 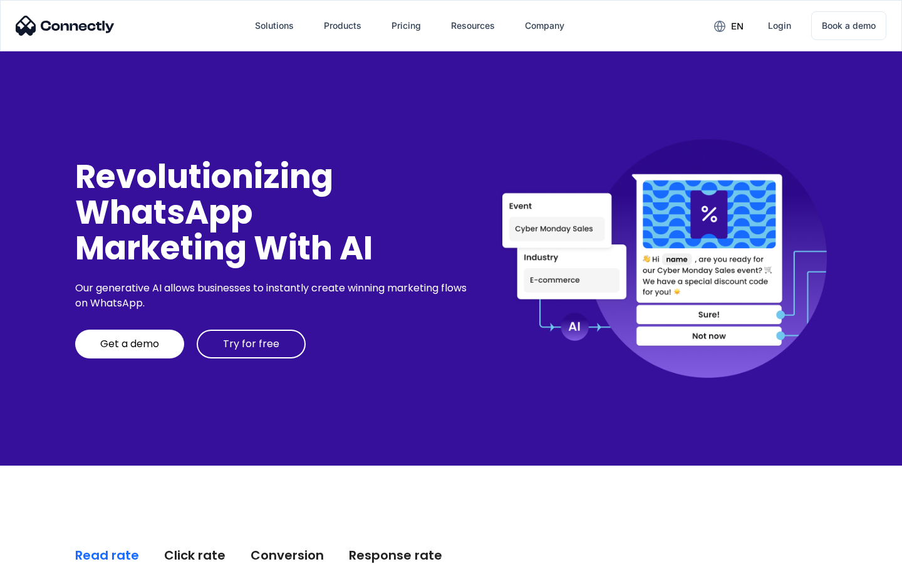 I want to click on div: Products, so click(x=343, y=26).